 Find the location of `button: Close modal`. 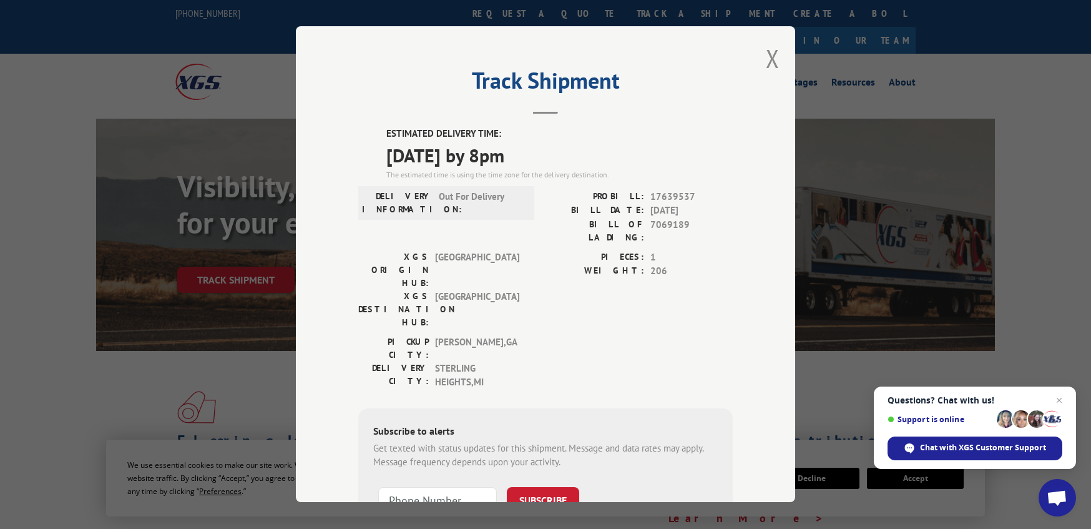

button: Close modal is located at coordinates (773, 58).